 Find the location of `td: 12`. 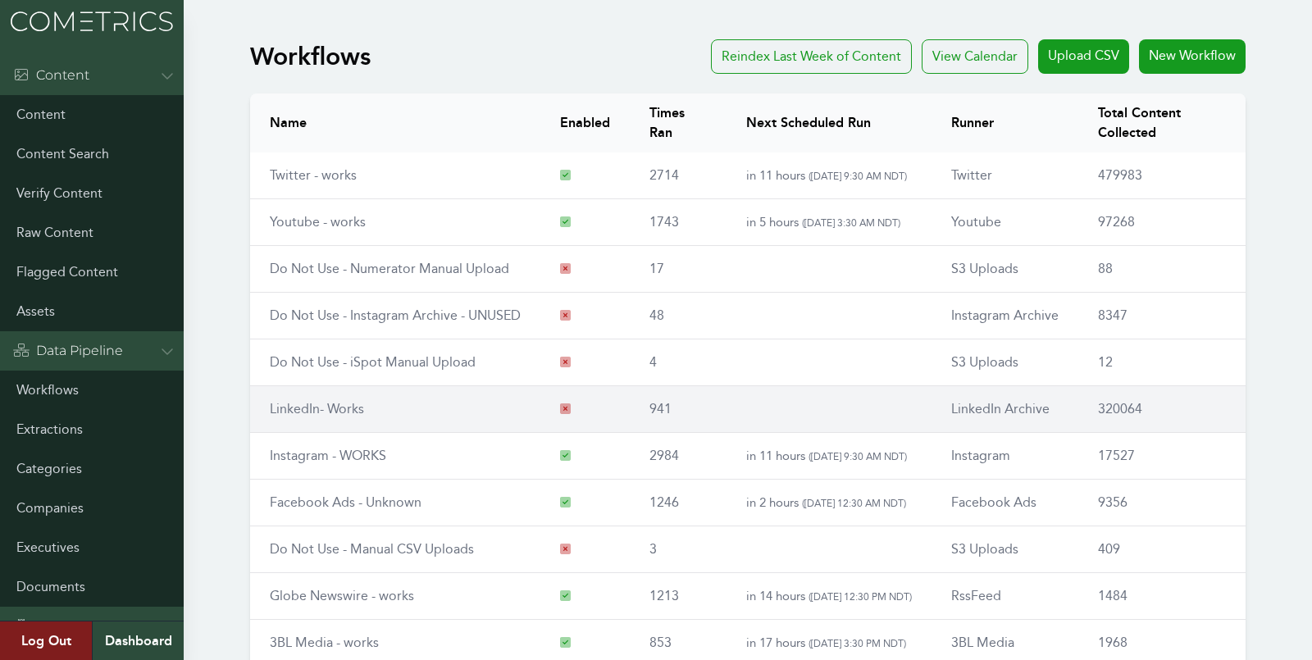

td: 12 is located at coordinates (1162, 362).